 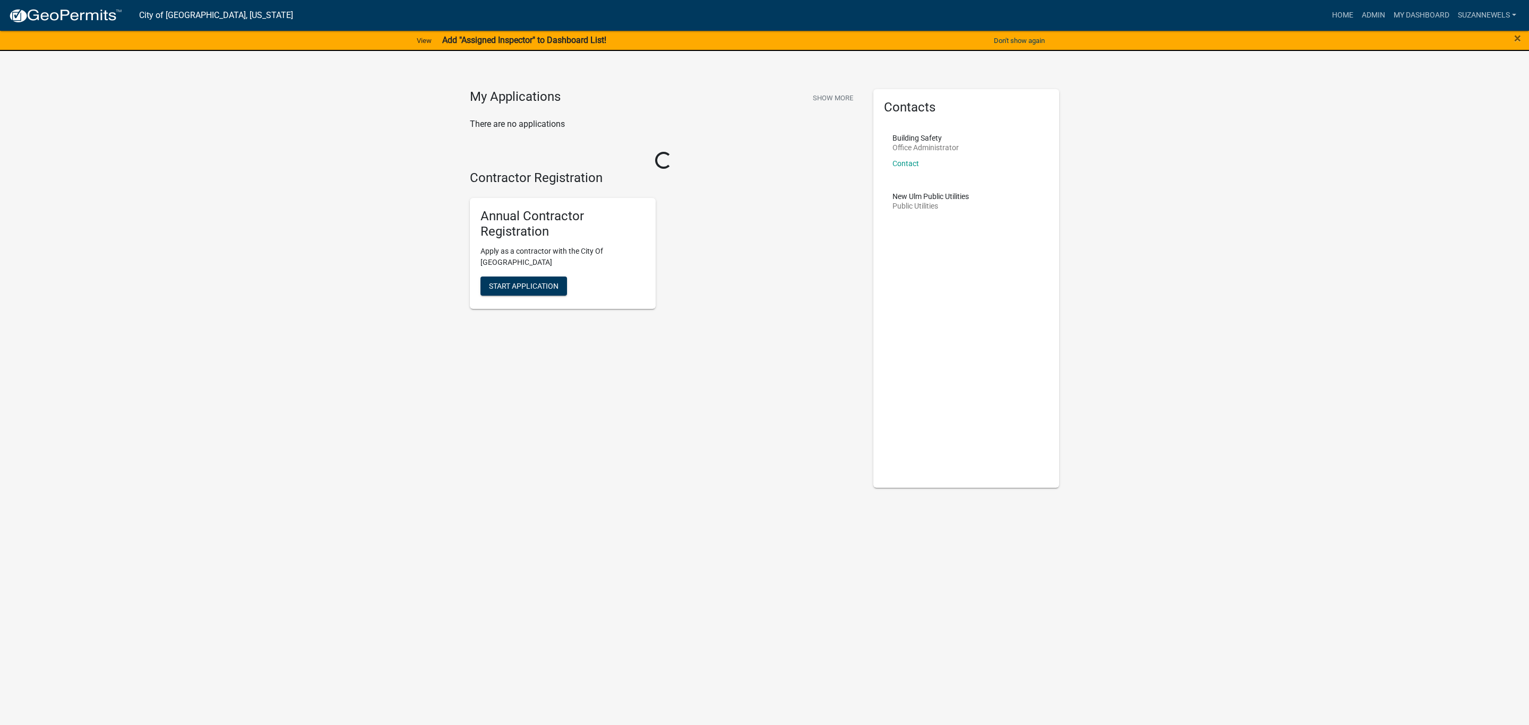 What do you see at coordinates (664, 178) in the screenshot?
I see `h4: Contractor Registration` at bounding box center [664, 178].